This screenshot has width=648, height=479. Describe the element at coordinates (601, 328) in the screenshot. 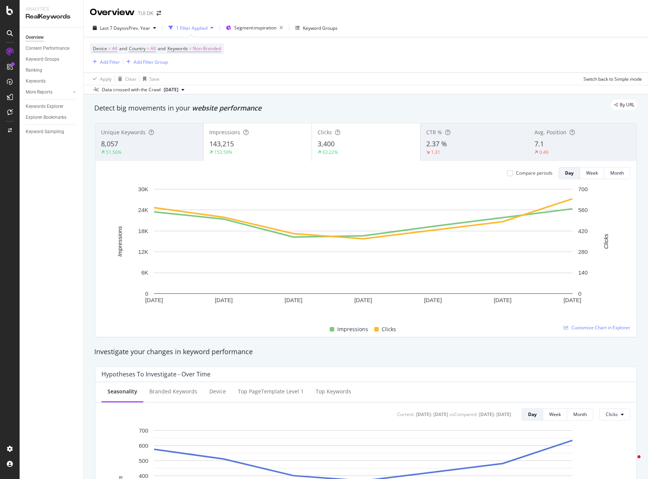

I see `span: Customize Chart in Explorer` at that location.